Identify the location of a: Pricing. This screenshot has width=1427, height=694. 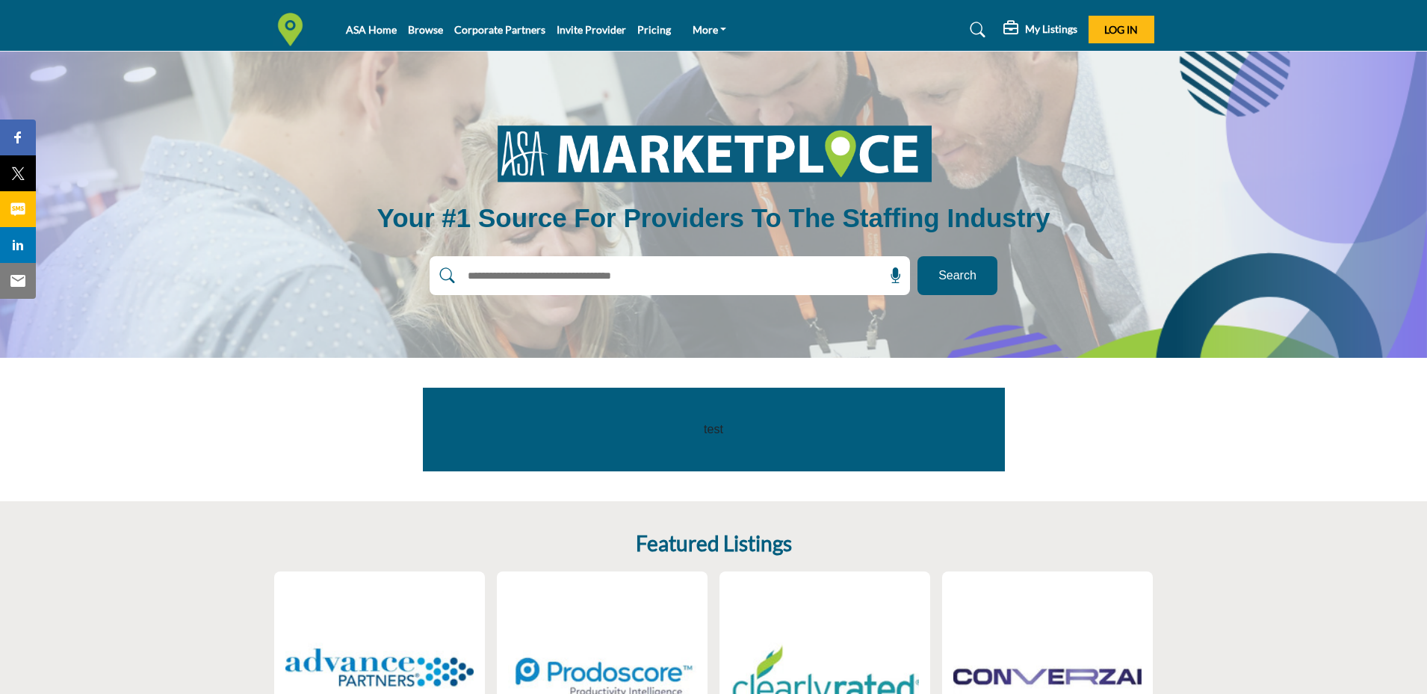
(654, 29).